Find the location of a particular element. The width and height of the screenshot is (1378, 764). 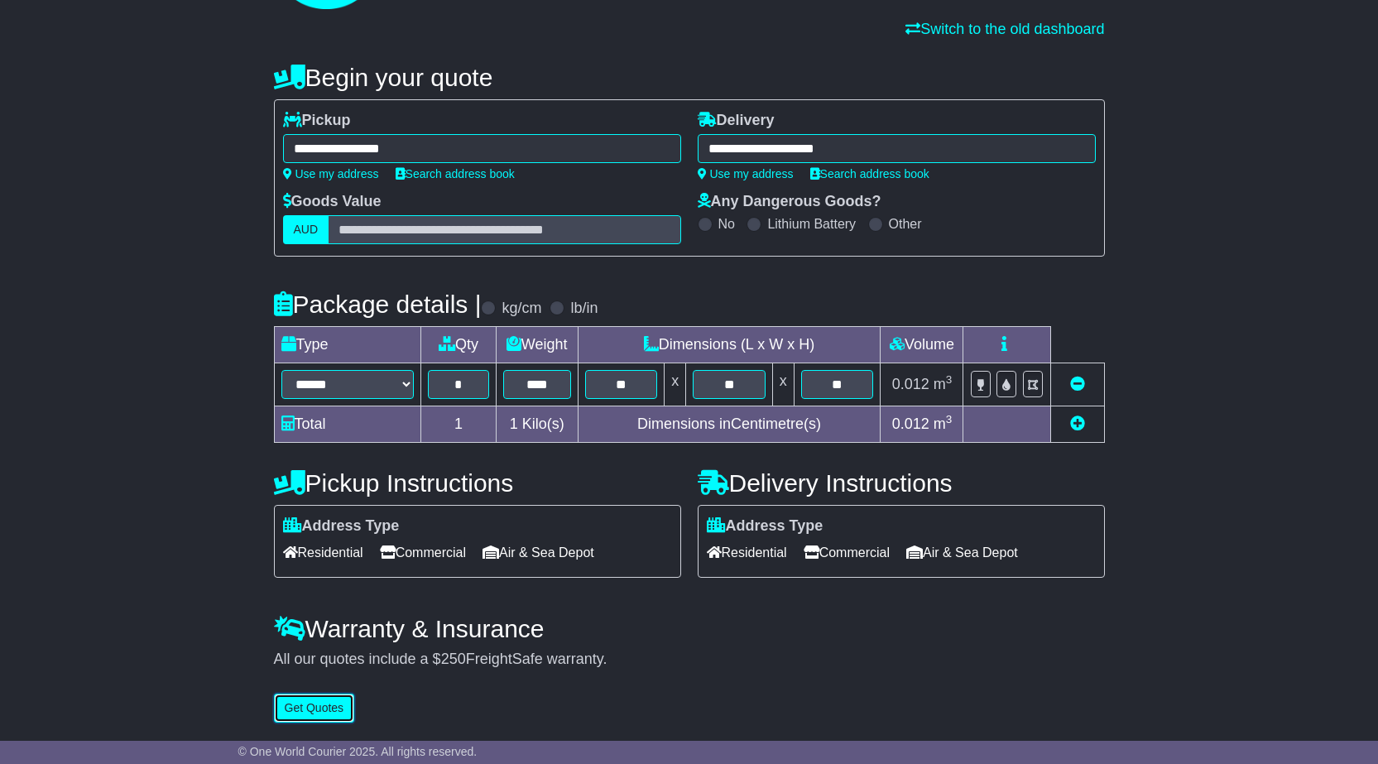

td: Weight is located at coordinates (536, 345).